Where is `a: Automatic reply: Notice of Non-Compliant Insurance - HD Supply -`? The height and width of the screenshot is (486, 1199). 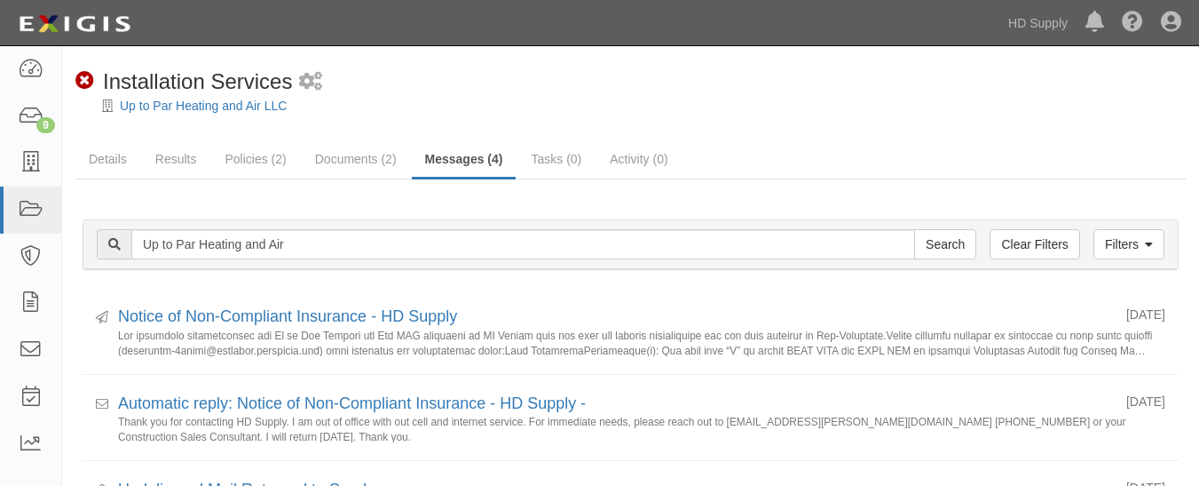
a: Automatic reply: Notice of Non-Compliant Insurance - HD Supply - is located at coordinates (352, 403).